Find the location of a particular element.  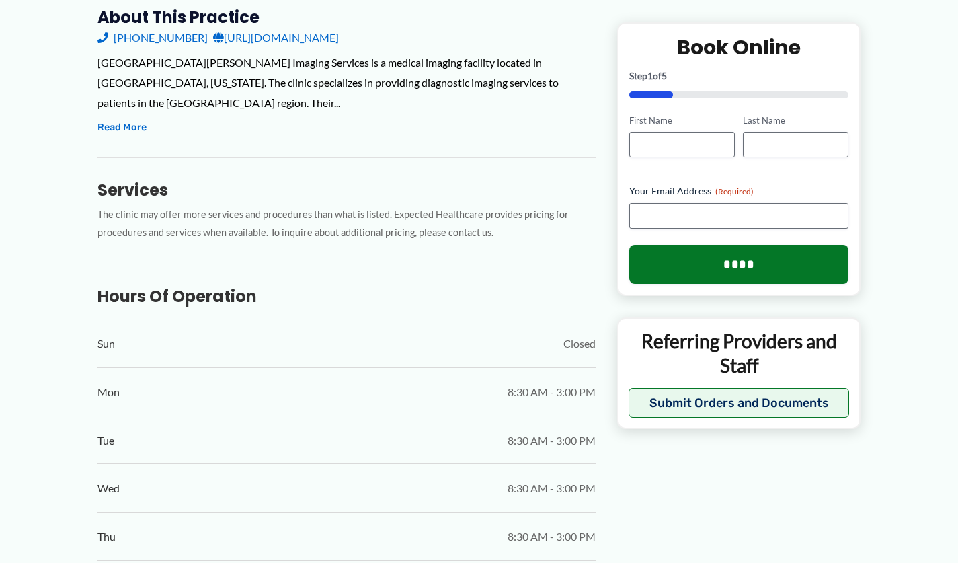

label: Last Name is located at coordinates (796, 120).